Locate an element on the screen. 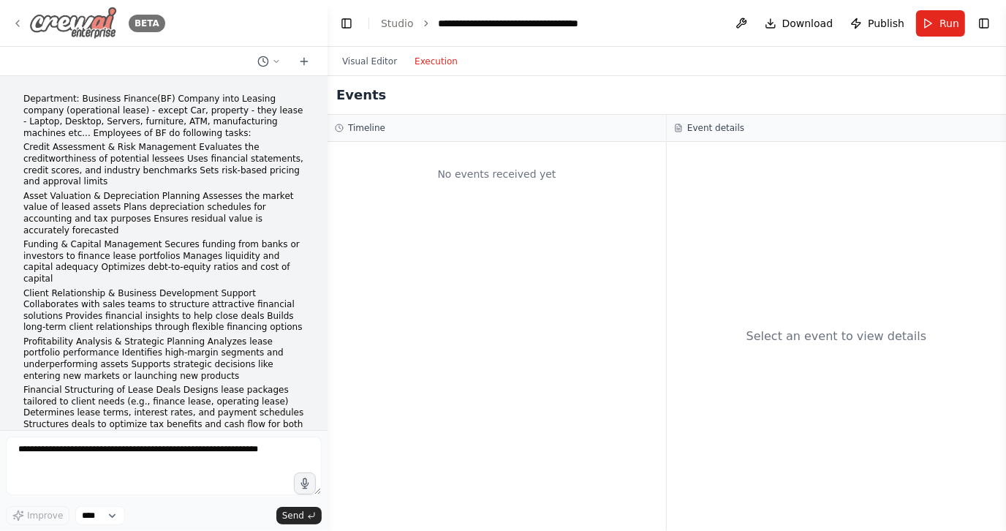 This screenshot has width=1006, height=531. span: Run is located at coordinates (949, 23).